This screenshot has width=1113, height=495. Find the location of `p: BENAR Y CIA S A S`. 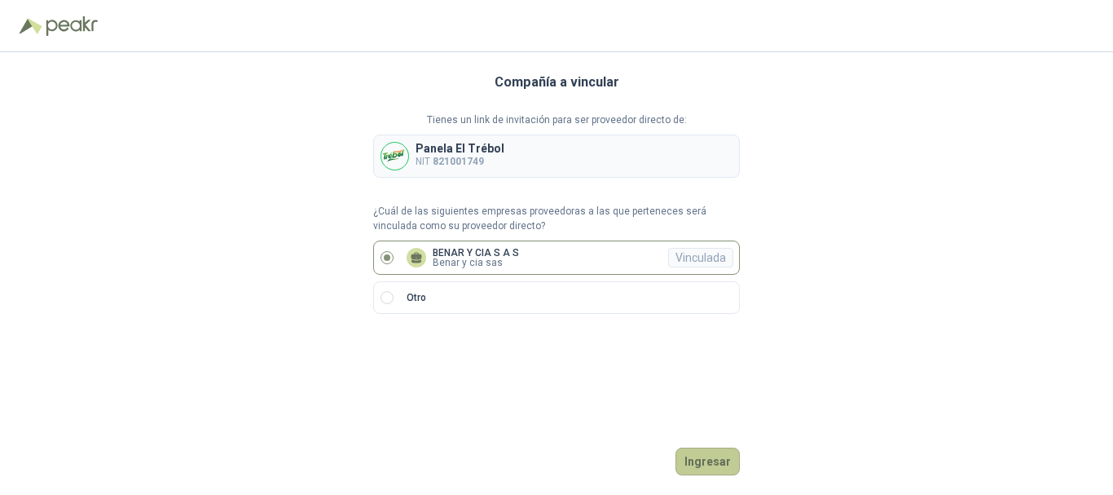

p: BENAR Y CIA S A S is located at coordinates (476, 253).